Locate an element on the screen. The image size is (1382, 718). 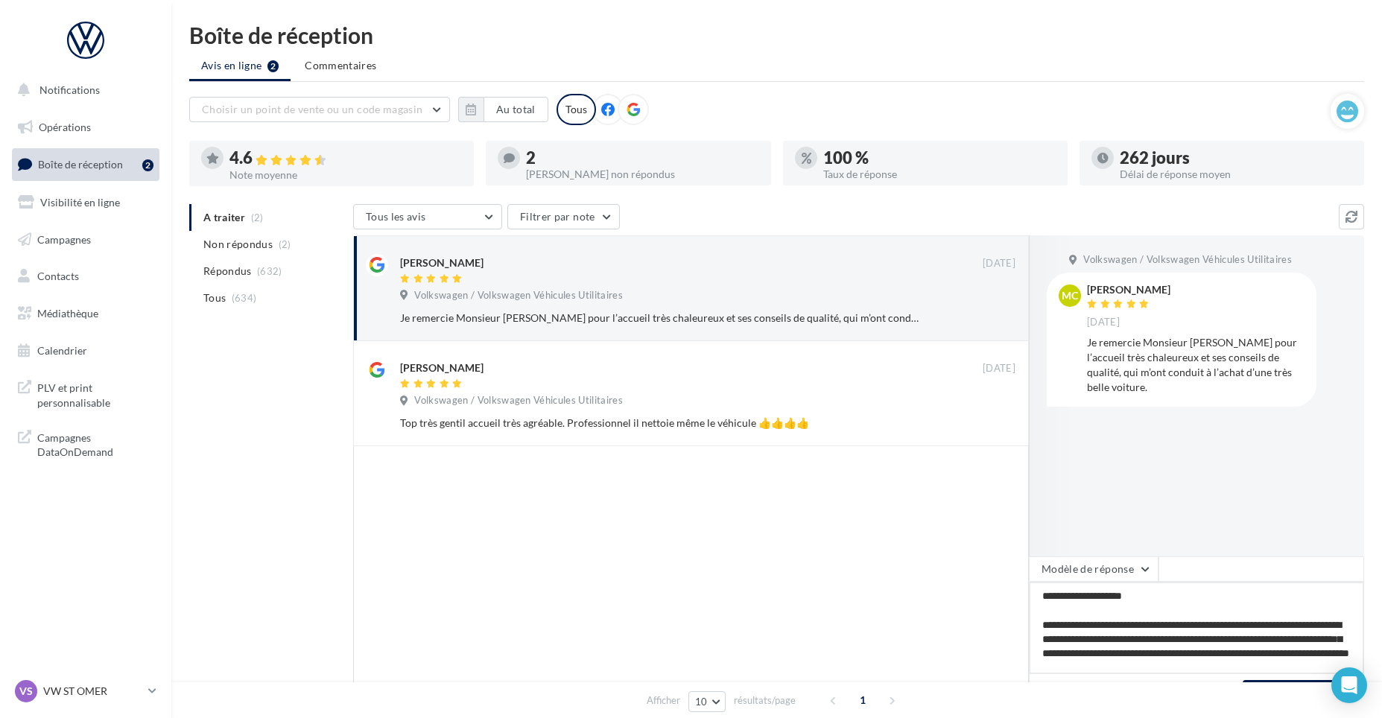
button: Modèle de réponse is located at coordinates (1093, 569).